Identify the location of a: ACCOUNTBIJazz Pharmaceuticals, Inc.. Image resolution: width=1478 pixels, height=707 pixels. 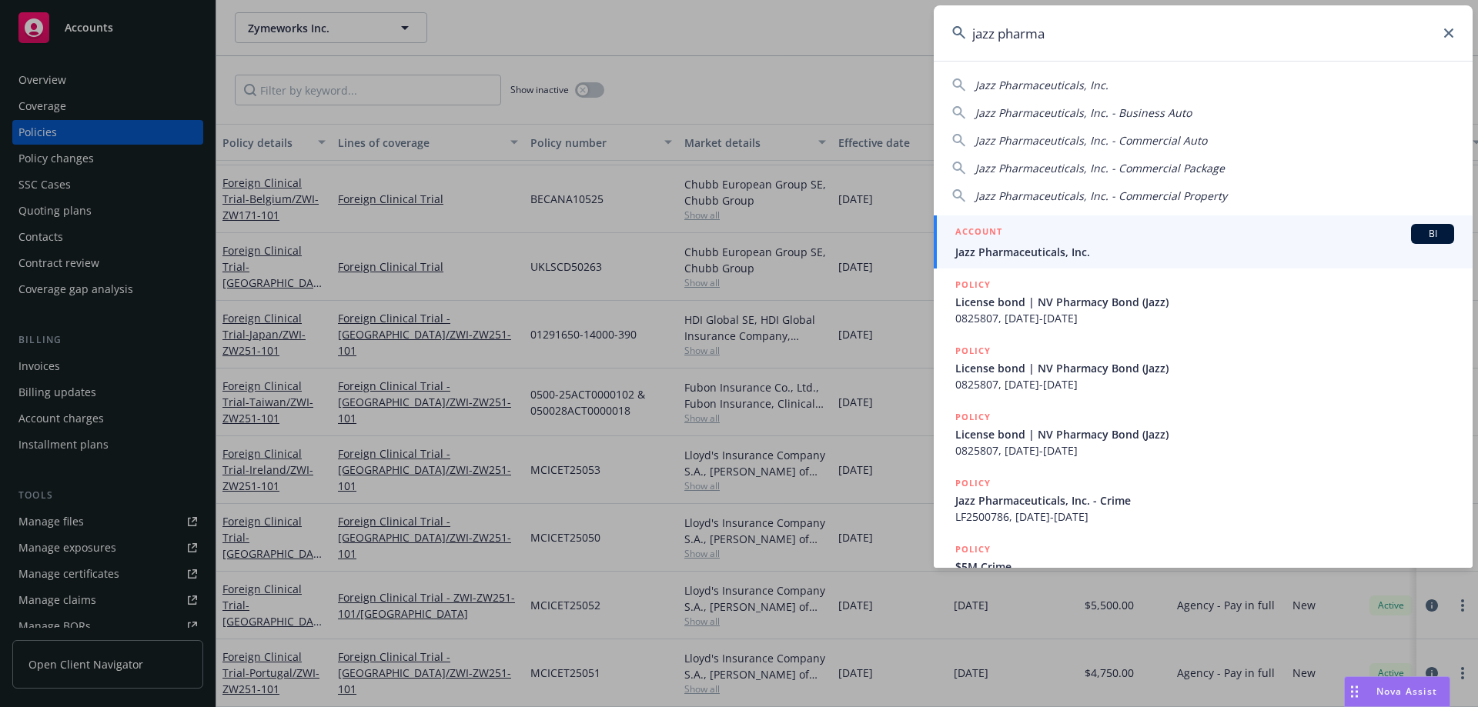
(1203, 242).